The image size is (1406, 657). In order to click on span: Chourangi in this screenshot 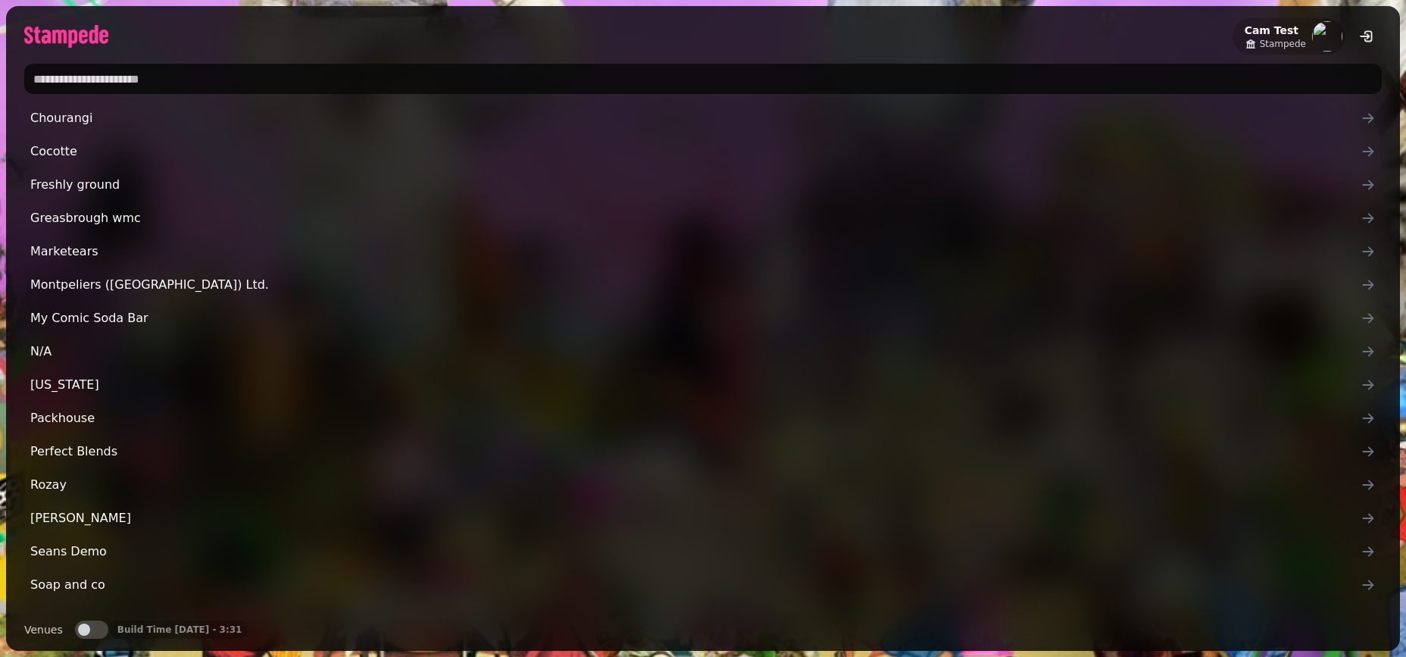, I will do `click(696, 118)`.